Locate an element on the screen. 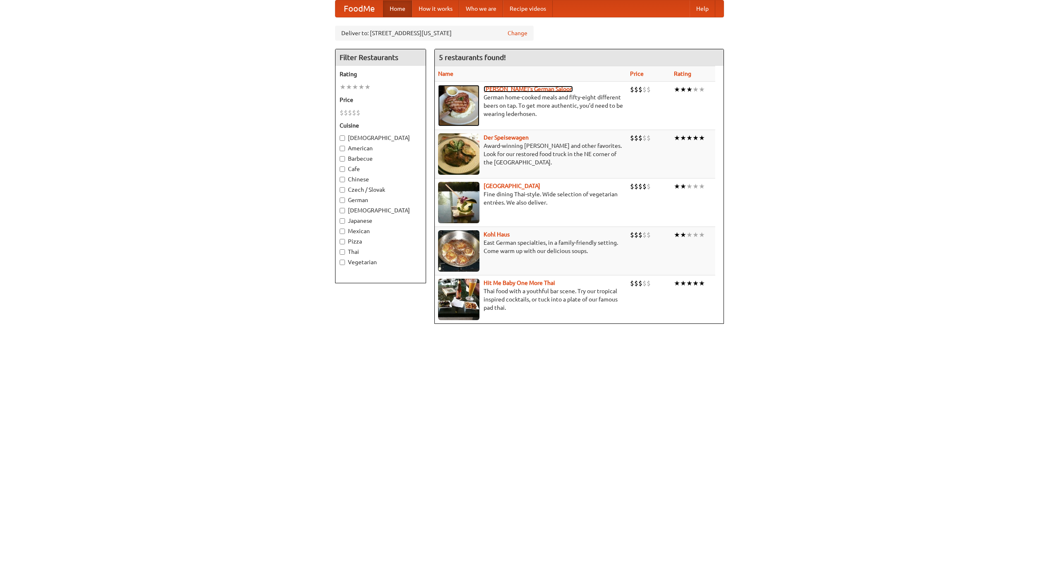 The image size is (1059, 586). h5: Rating is located at coordinates (381, 74).